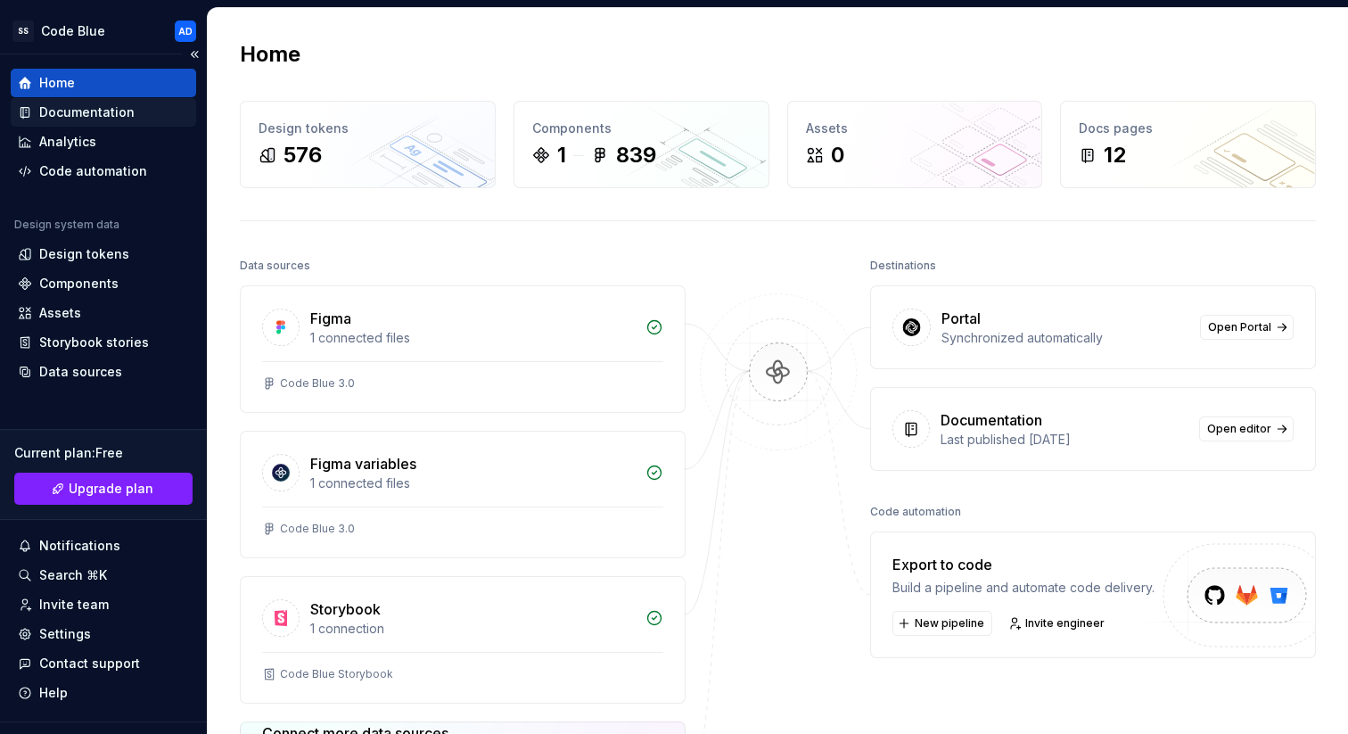 This screenshot has height=734, width=1348. What do you see at coordinates (57, 83) in the screenshot?
I see `div: Home` at bounding box center [57, 83].